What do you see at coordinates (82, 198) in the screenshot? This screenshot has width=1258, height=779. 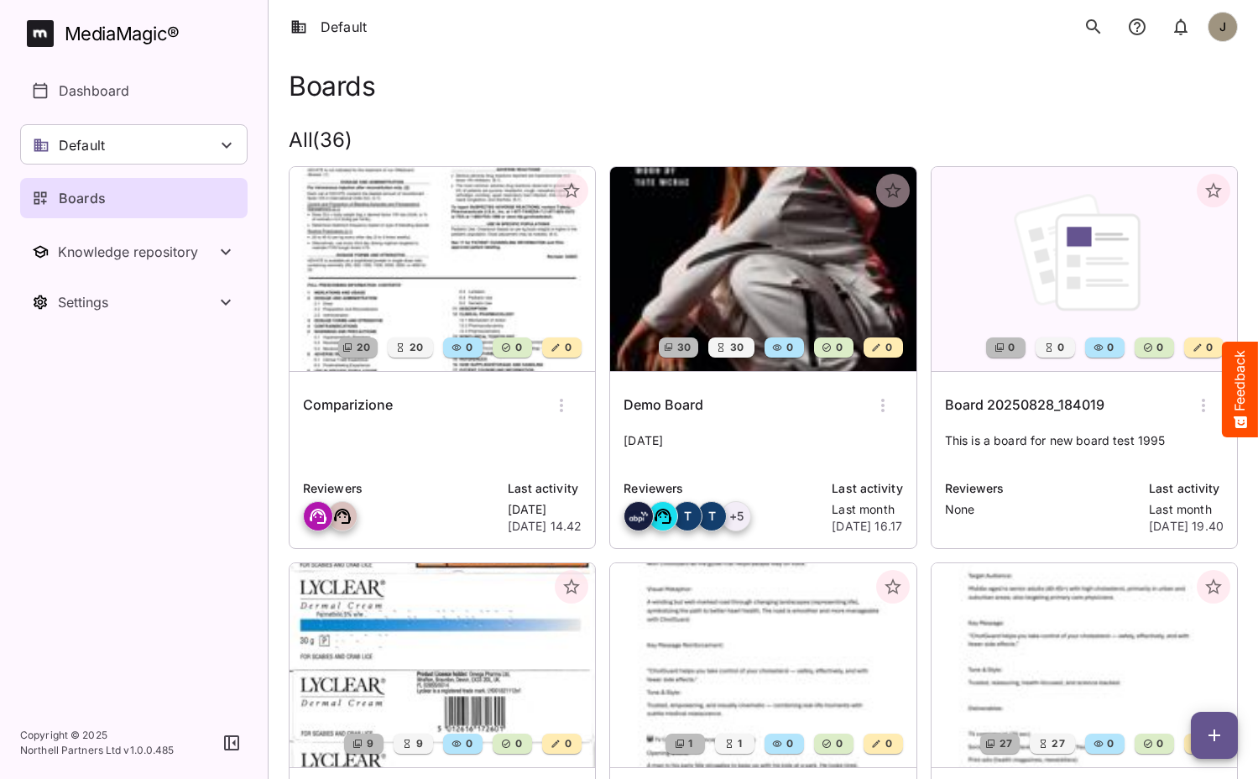 I see `p: Boards` at bounding box center [82, 198].